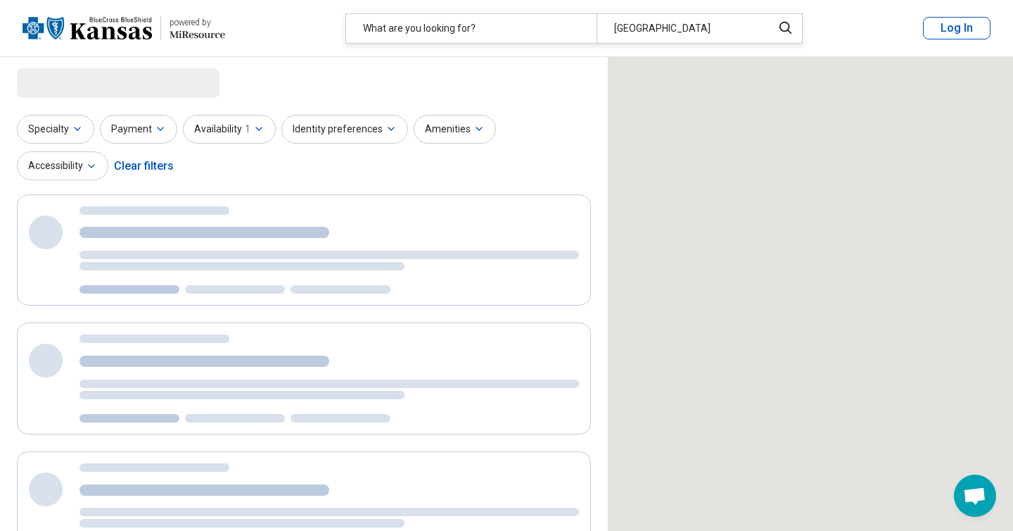 The width and height of the screenshot is (1013, 531). I want to click on button: Payment, so click(139, 129).